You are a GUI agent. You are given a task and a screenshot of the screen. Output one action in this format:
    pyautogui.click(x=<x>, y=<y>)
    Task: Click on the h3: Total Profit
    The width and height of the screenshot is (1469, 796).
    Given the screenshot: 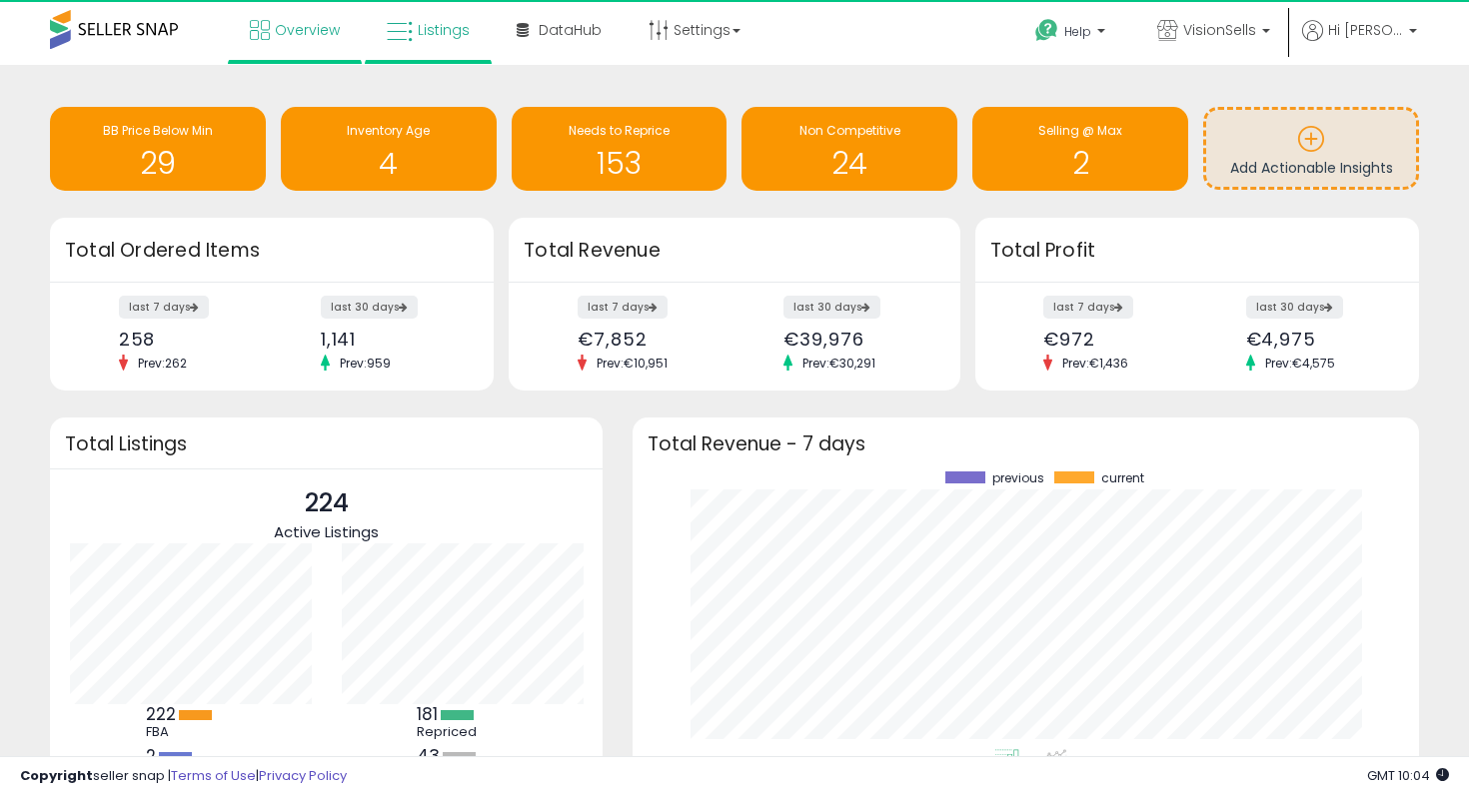 What is the action you would take?
    pyautogui.click(x=1197, y=251)
    